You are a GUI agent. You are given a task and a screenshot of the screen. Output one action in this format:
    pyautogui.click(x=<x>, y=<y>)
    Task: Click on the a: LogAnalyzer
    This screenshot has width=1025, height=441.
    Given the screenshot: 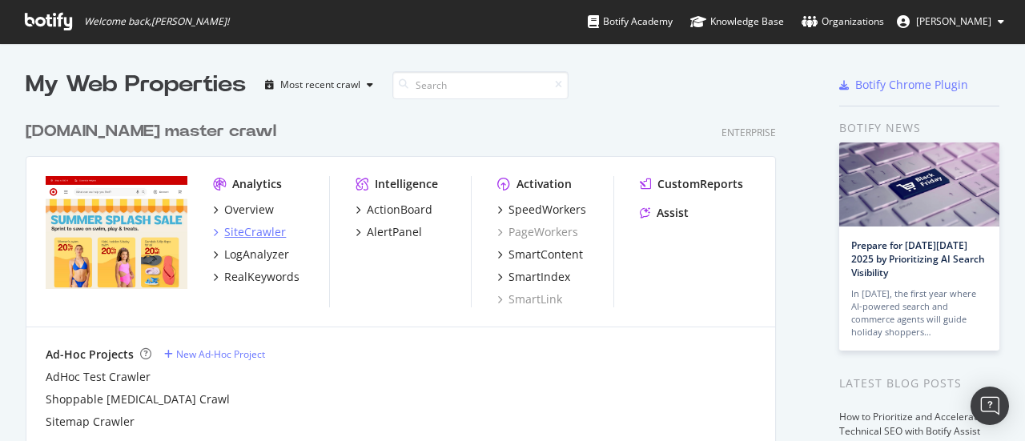 What is the action you would take?
    pyautogui.click(x=251, y=255)
    